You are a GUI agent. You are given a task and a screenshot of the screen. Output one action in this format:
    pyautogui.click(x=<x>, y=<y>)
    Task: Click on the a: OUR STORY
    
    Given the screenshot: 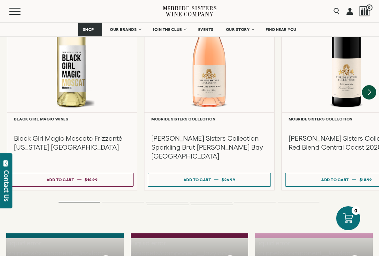 What is the action you would take?
    pyautogui.click(x=240, y=29)
    